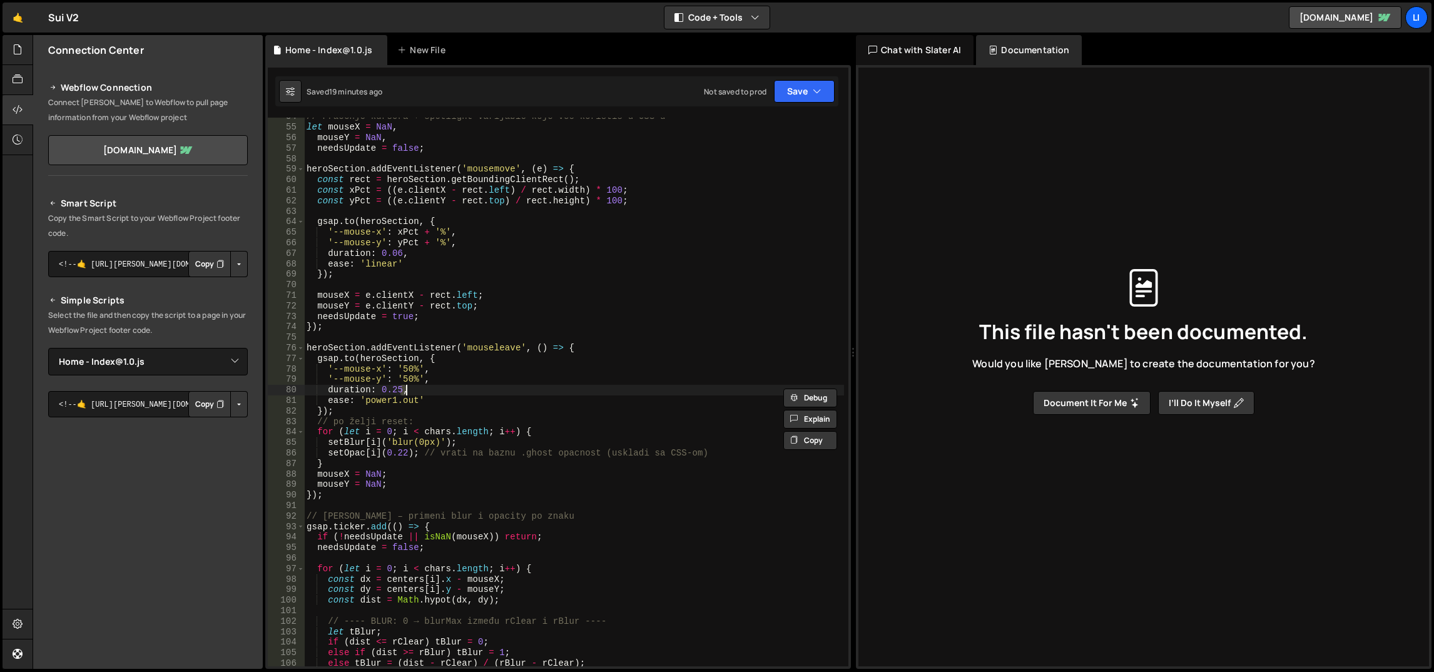 This screenshot has width=1434, height=672. I want to click on div: 80, so click(286, 390).